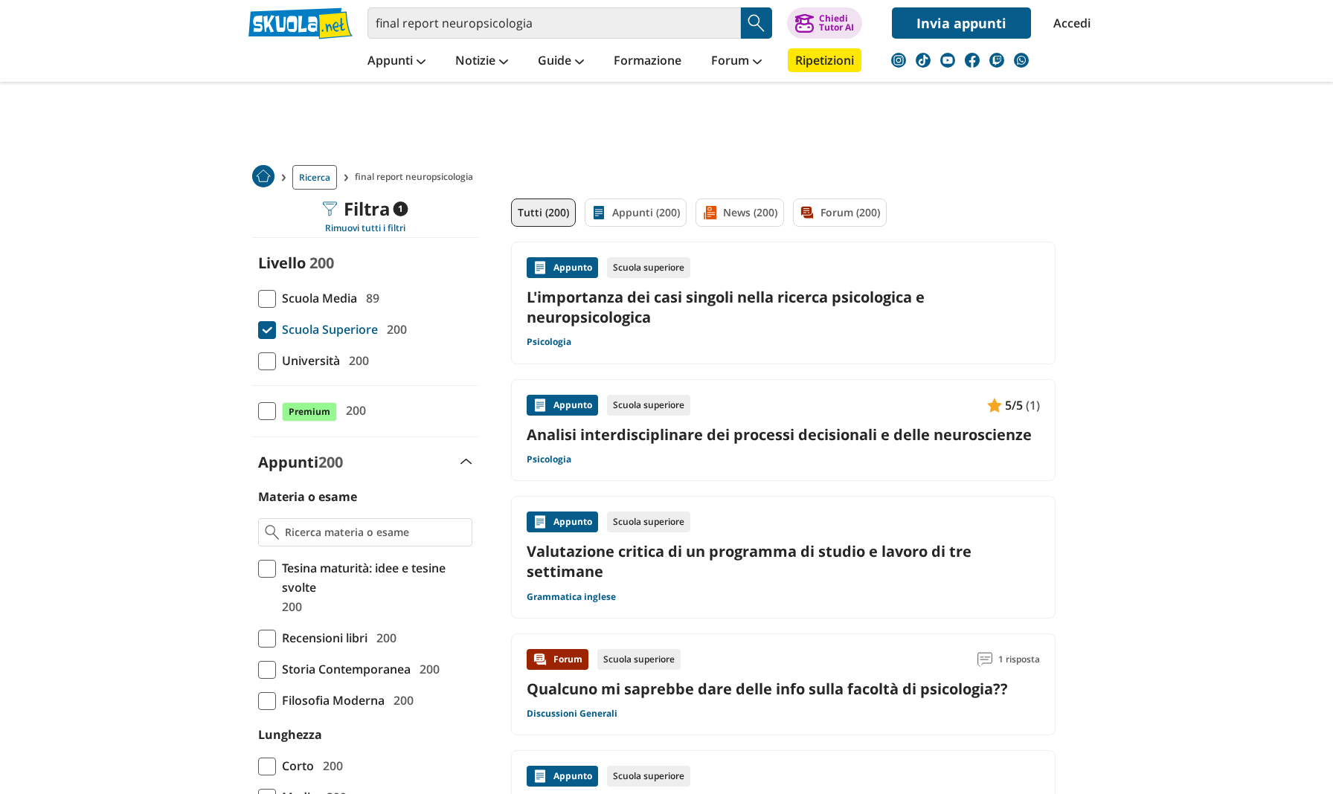 This screenshot has height=794, width=1333. Describe the element at coordinates (739, 213) in the screenshot. I see `a: News (200)` at that location.